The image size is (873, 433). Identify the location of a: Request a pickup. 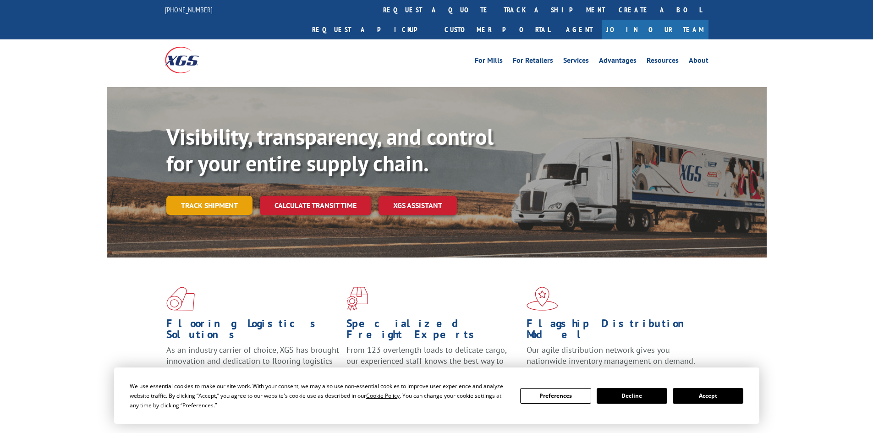
(371, 29).